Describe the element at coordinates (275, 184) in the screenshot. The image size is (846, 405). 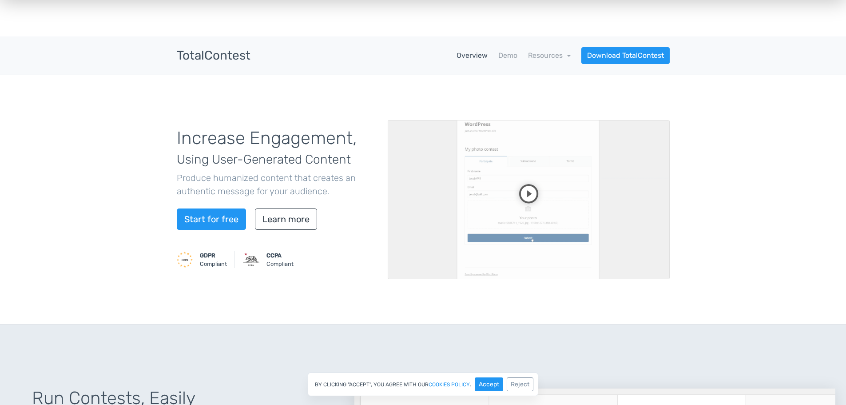
I see `p: Produce humanized content that creates an authentic message for your audience.` at that location.